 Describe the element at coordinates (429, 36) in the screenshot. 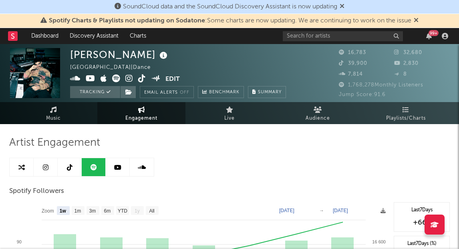

I see `button: 99+` at that location.